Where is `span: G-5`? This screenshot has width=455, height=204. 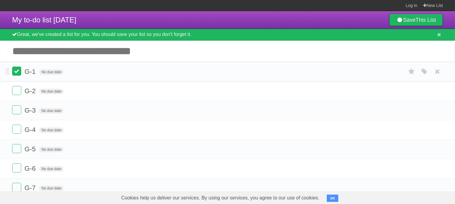 span: G-5 is located at coordinates (31, 149).